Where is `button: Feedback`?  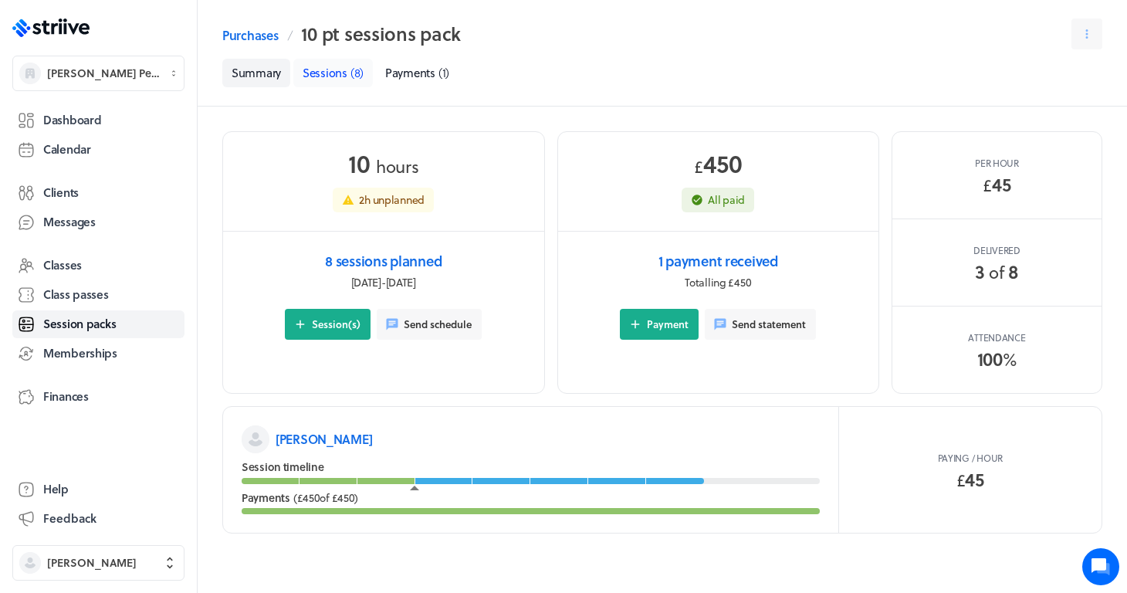 button: Feedback is located at coordinates (98, 519).